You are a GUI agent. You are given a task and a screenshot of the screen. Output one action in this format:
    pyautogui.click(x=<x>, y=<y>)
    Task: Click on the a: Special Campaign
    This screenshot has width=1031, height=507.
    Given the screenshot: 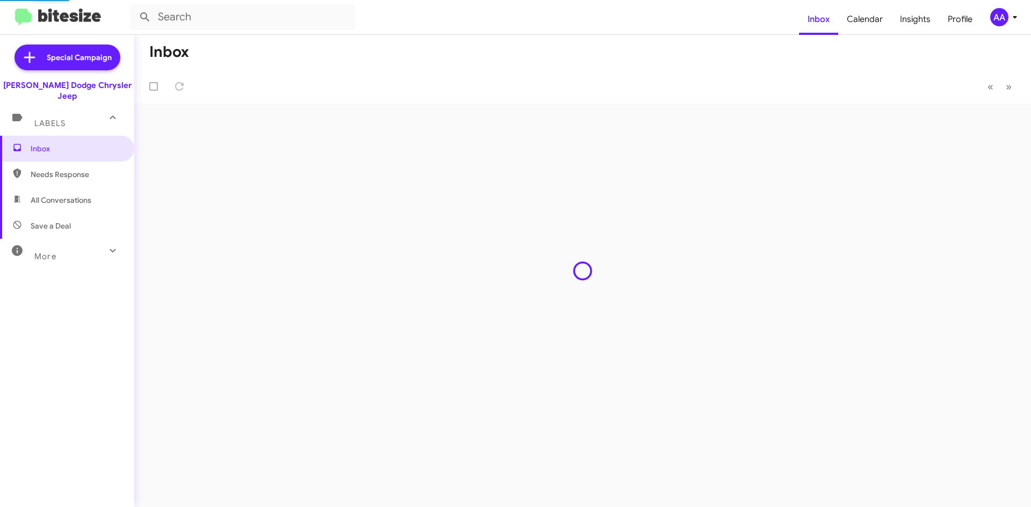 What is the action you would take?
    pyautogui.click(x=67, y=57)
    